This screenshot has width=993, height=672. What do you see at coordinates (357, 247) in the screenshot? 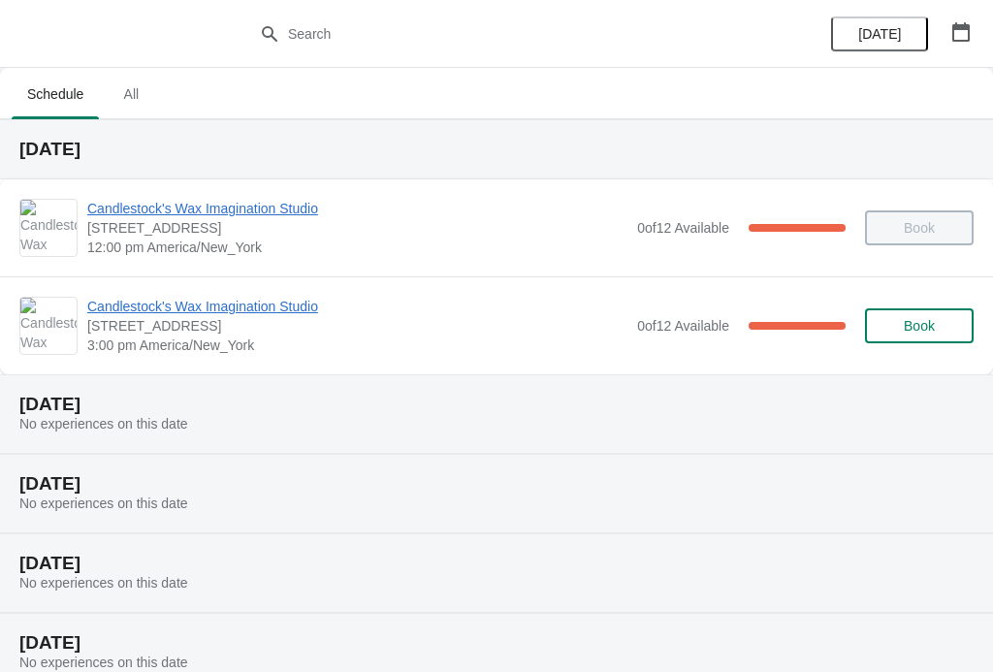
I see `span: 12:00 pm America/New_York` at bounding box center [357, 247].